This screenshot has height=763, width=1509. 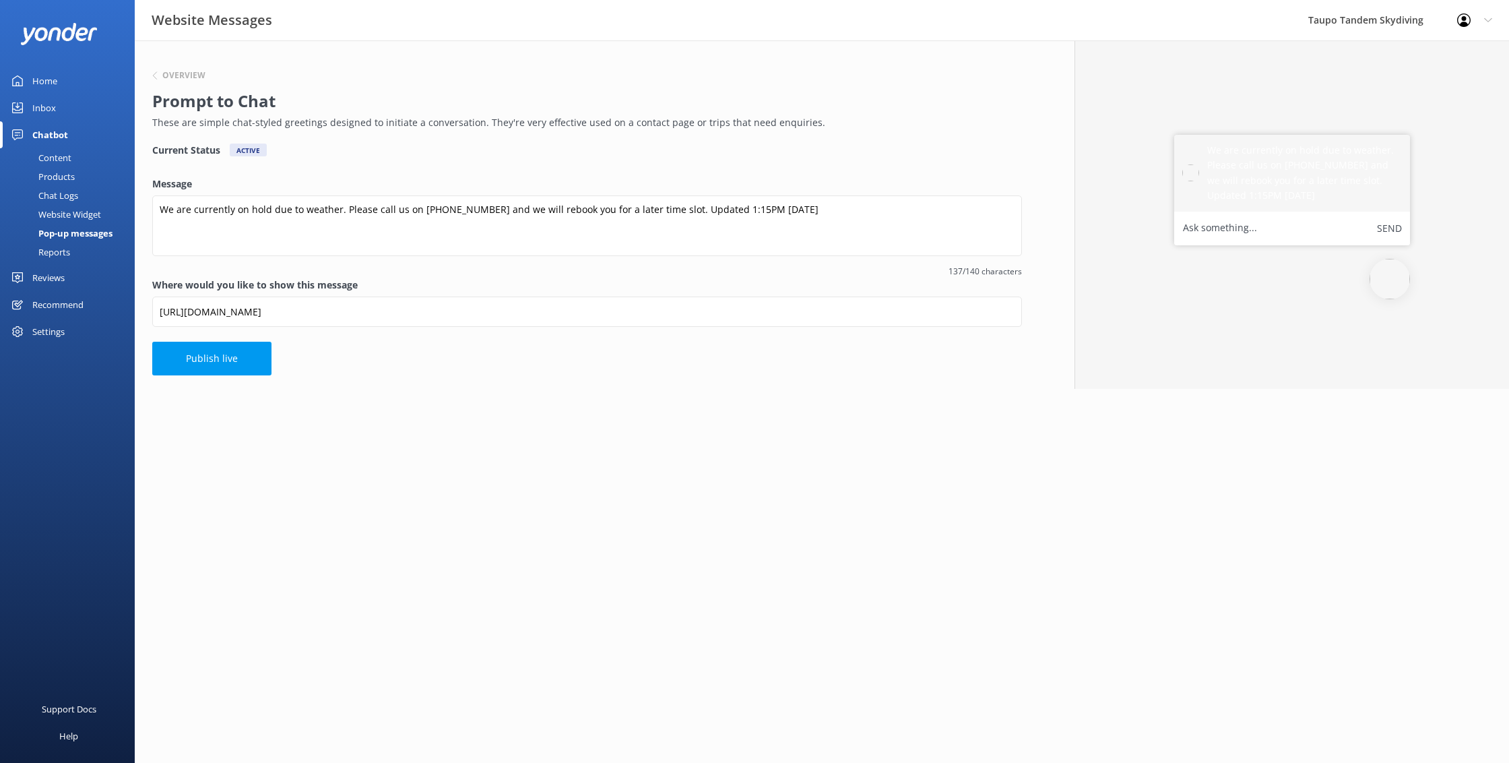 I want to click on button: Send, so click(x=1389, y=228).